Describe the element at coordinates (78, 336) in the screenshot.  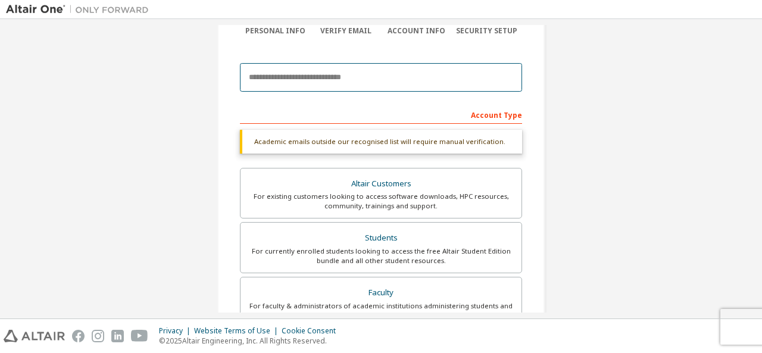
I see `img: facebook.svg` at that location.